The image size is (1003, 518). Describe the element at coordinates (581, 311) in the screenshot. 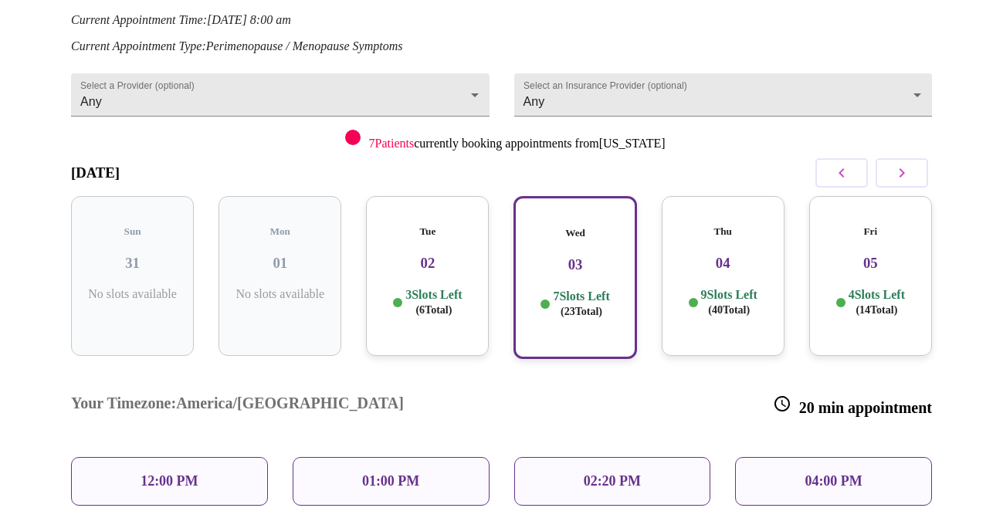

I see `span: ( 23 Total)` at that location.